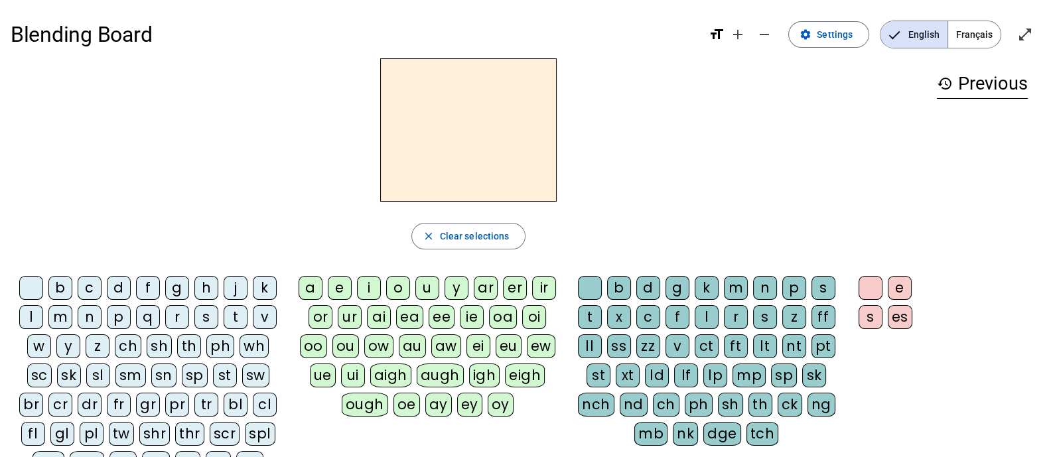 This screenshot has width=1049, height=457. I want to click on div: d, so click(119, 288).